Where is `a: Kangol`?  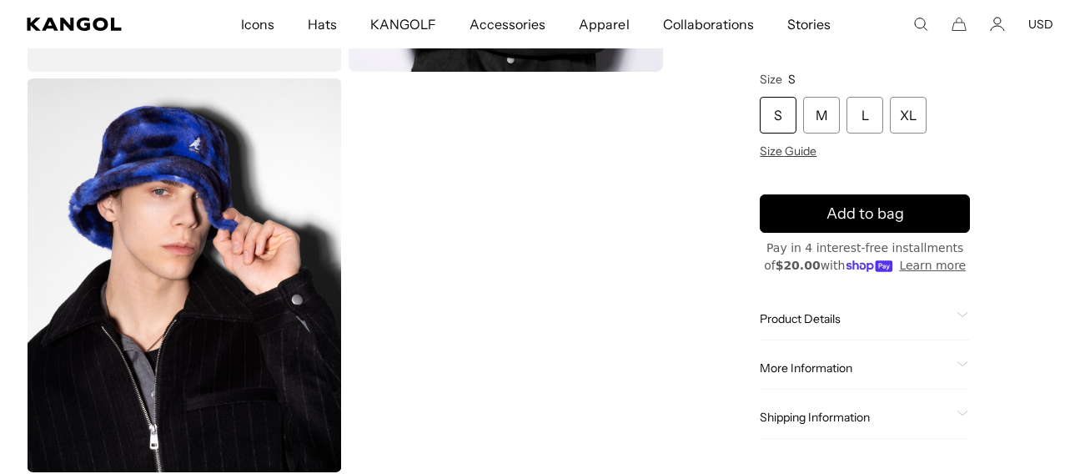 a: Kangol is located at coordinates (93, 24).